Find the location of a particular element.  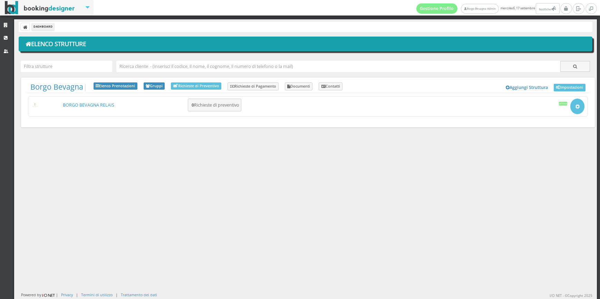

a: Borgo Bevagna is located at coordinates (57, 87).